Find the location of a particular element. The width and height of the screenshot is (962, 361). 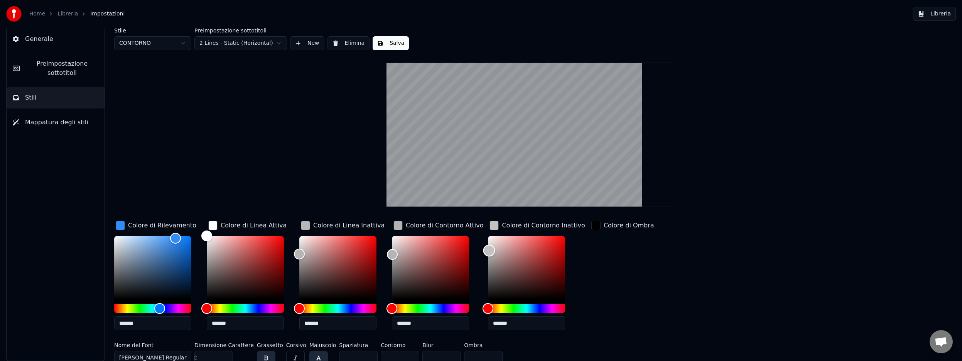

div: Colore di Contorno Inattivo is located at coordinates (543, 225).